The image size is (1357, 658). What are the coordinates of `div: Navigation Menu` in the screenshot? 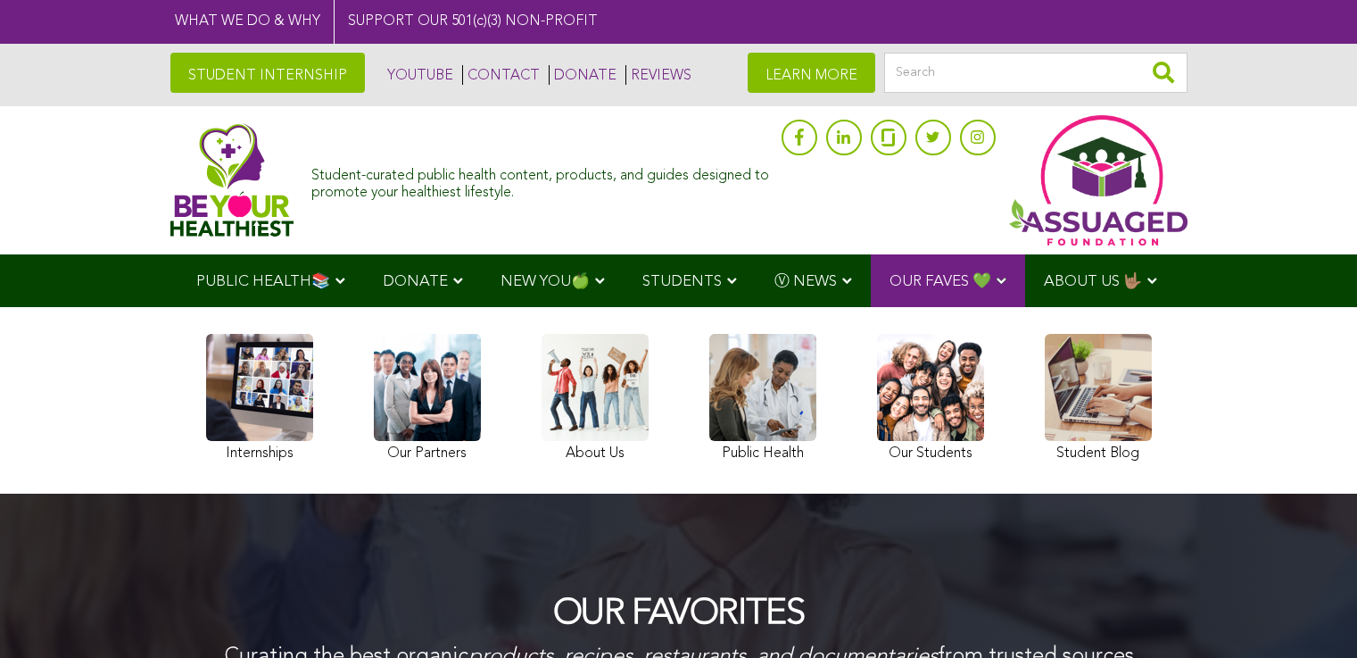 It's located at (679, 280).